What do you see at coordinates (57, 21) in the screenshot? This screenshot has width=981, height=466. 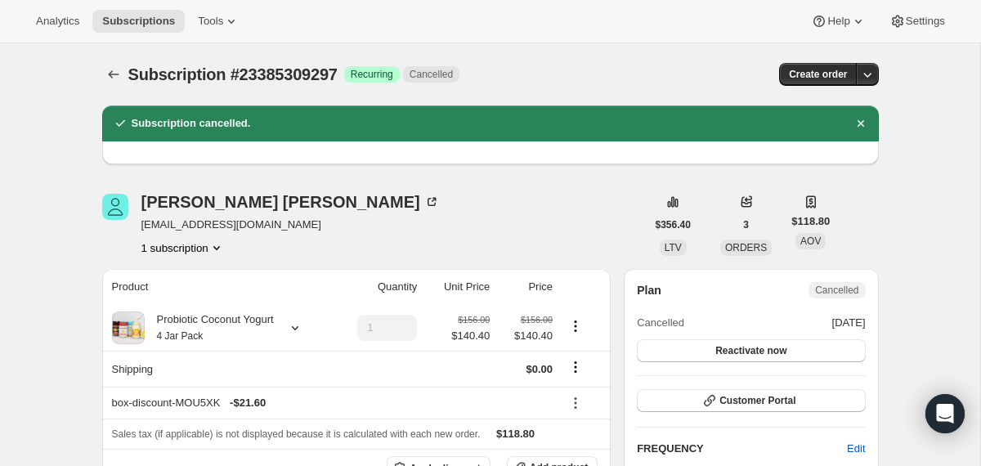 I see `button: Analytics` at bounding box center [57, 21].